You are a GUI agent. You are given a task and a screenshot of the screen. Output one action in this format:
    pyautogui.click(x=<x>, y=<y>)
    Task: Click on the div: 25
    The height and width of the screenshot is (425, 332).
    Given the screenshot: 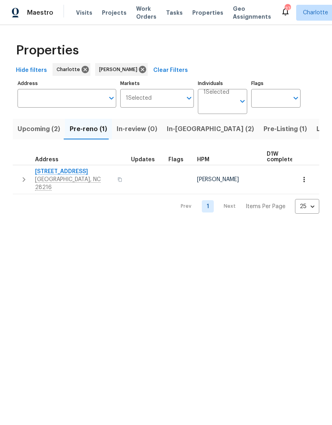 What is the action you would take?
    pyautogui.click(x=307, y=207)
    